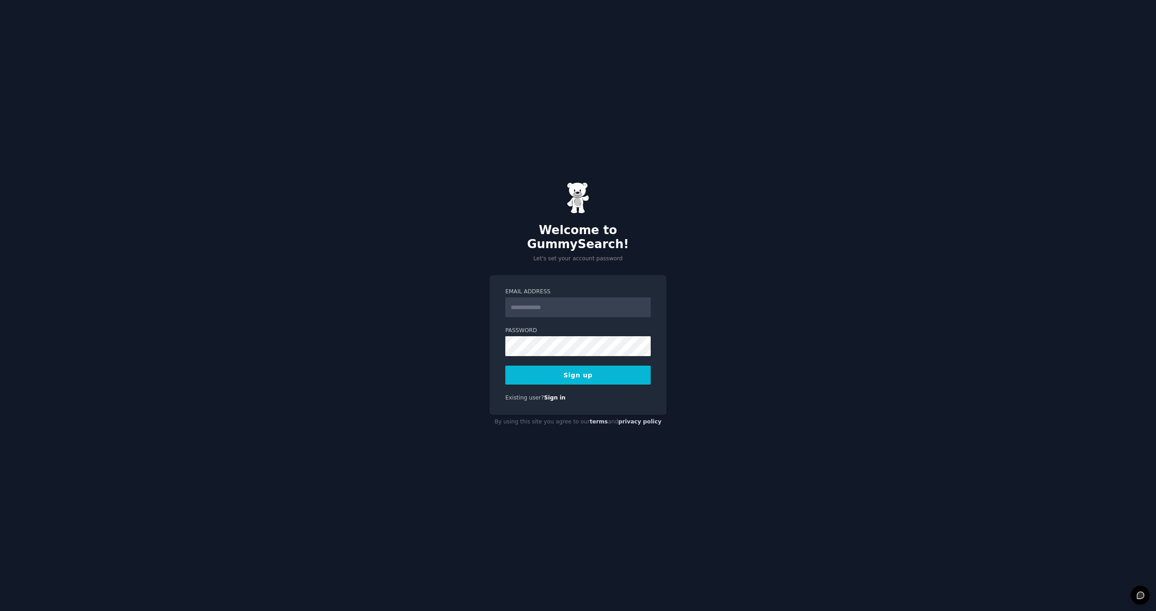  What do you see at coordinates (578, 198) in the screenshot?
I see `img: Gummy Bear` at bounding box center [578, 198].